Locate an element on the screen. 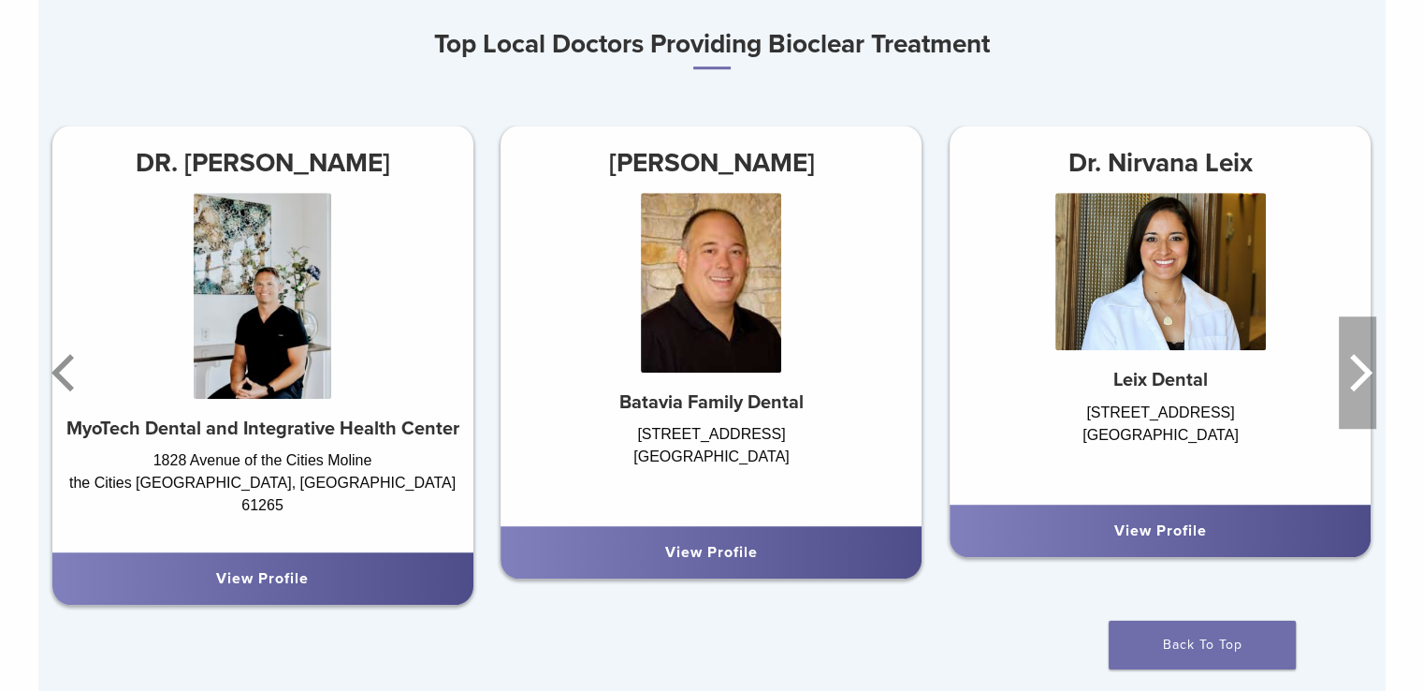 Image resolution: width=1423 pixels, height=691 pixels. img: Dr. Ken Korpan is located at coordinates (711, 283).